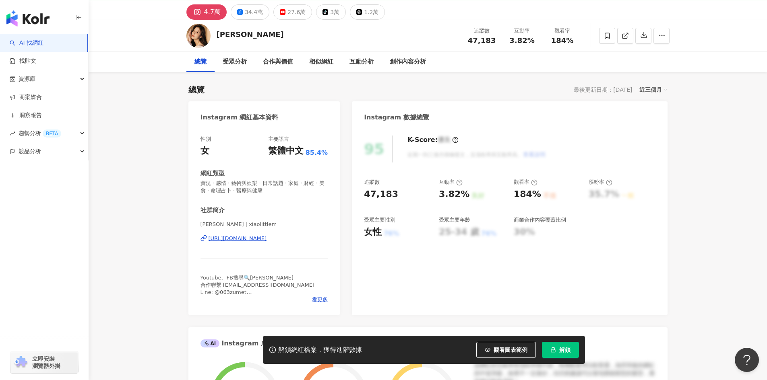 This screenshot has height=380, width=767. Describe the element at coordinates (212, 12) in the screenshot. I see `div: 4.7萬` at that location.